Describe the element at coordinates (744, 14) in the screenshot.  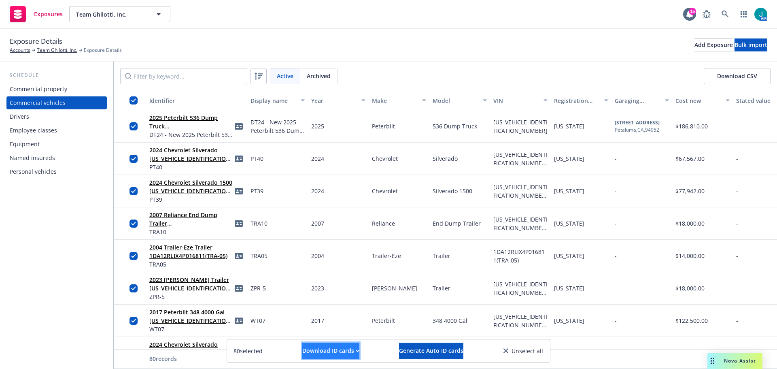
I see `a: Switch app` at that location.